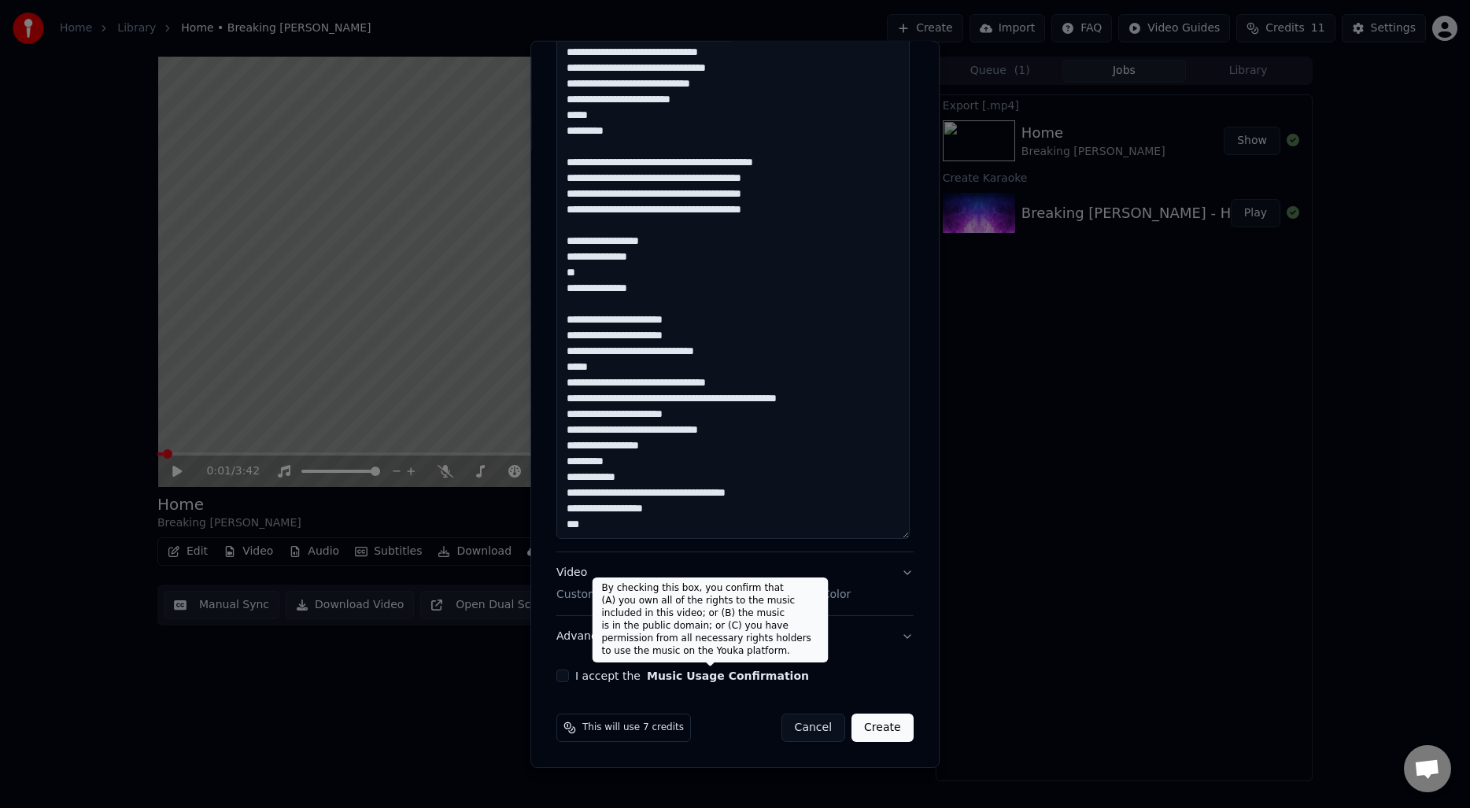 This screenshot has height=808, width=1470. Describe the element at coordinates (813, 728) in the screenshot. I see `button: Cancel` at that location.